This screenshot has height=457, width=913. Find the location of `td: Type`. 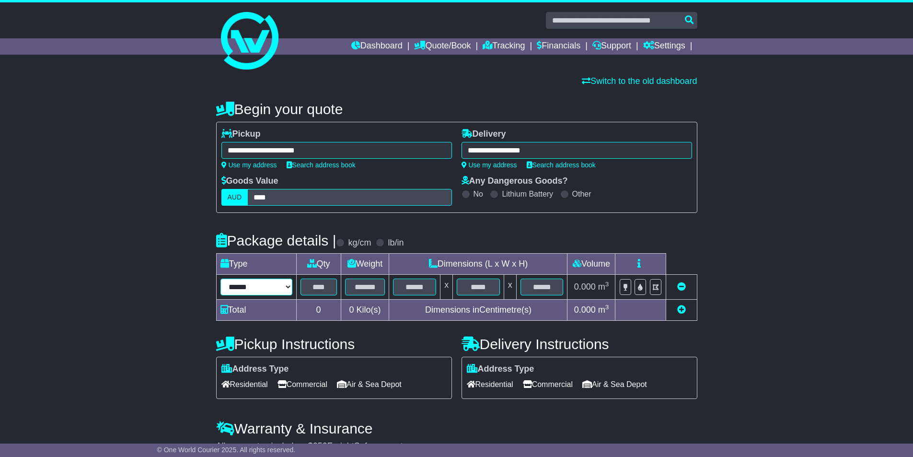

td: Type is located at coordinates (256, 264).